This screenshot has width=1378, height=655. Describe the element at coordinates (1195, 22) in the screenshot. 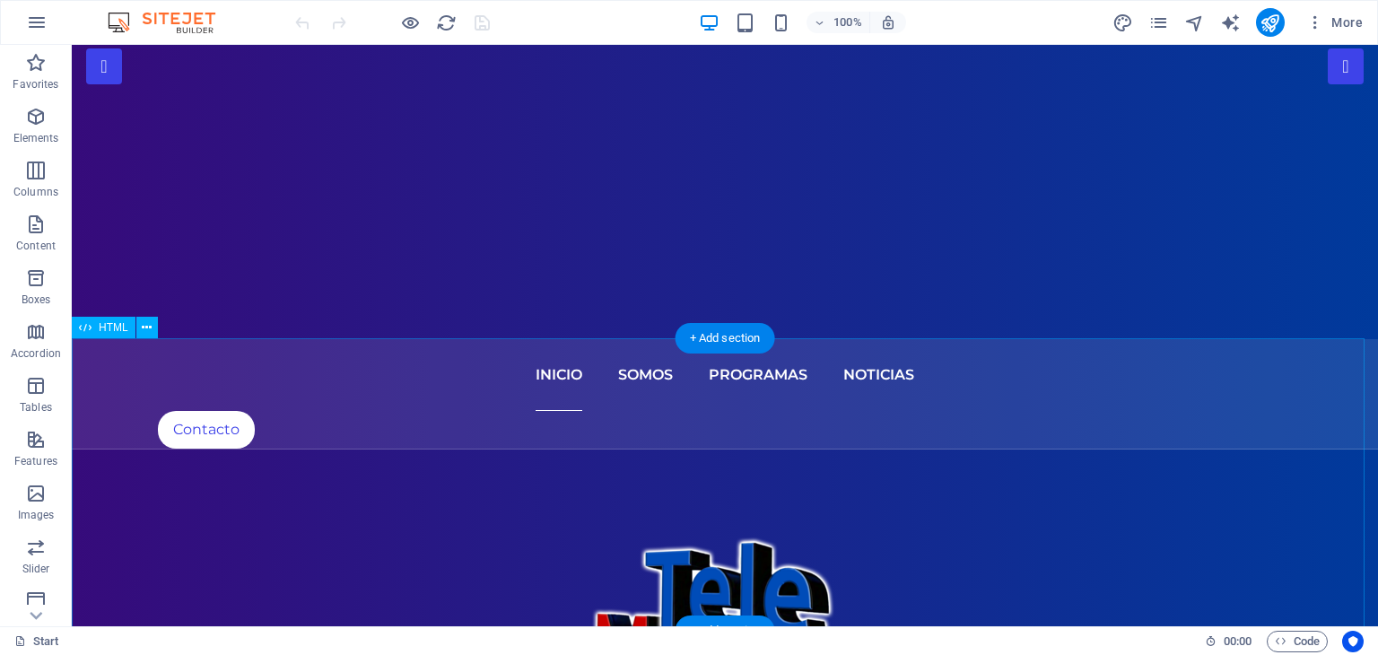

I see `button: navigator` at that location.